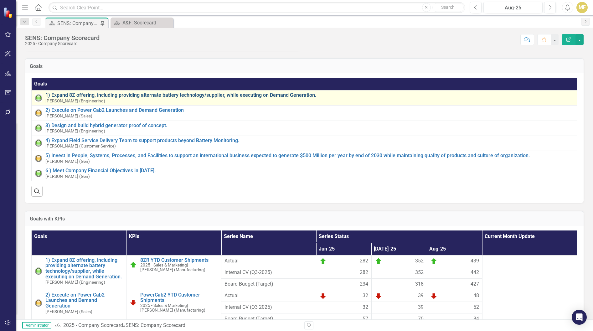 The width and height of the screenshot is (593, 331). I want to click on span: Administrator, so click(37, 325).